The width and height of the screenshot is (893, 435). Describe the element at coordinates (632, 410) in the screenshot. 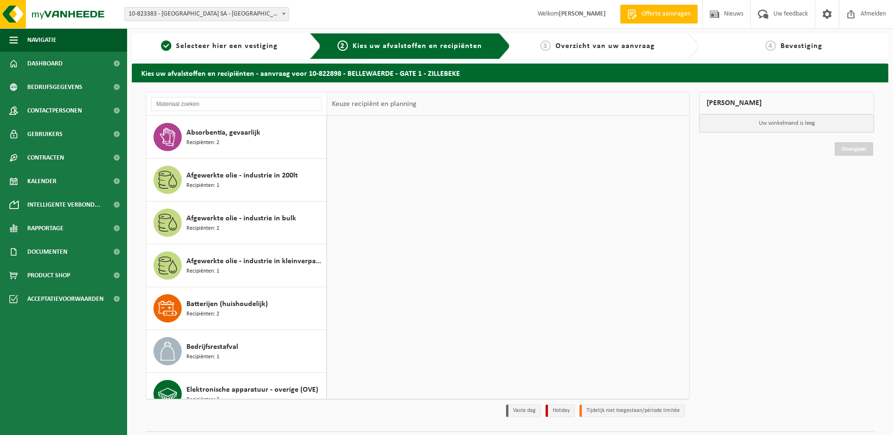

I see `li: Tijdelijk niet toegestaan/période limitée` at that location.